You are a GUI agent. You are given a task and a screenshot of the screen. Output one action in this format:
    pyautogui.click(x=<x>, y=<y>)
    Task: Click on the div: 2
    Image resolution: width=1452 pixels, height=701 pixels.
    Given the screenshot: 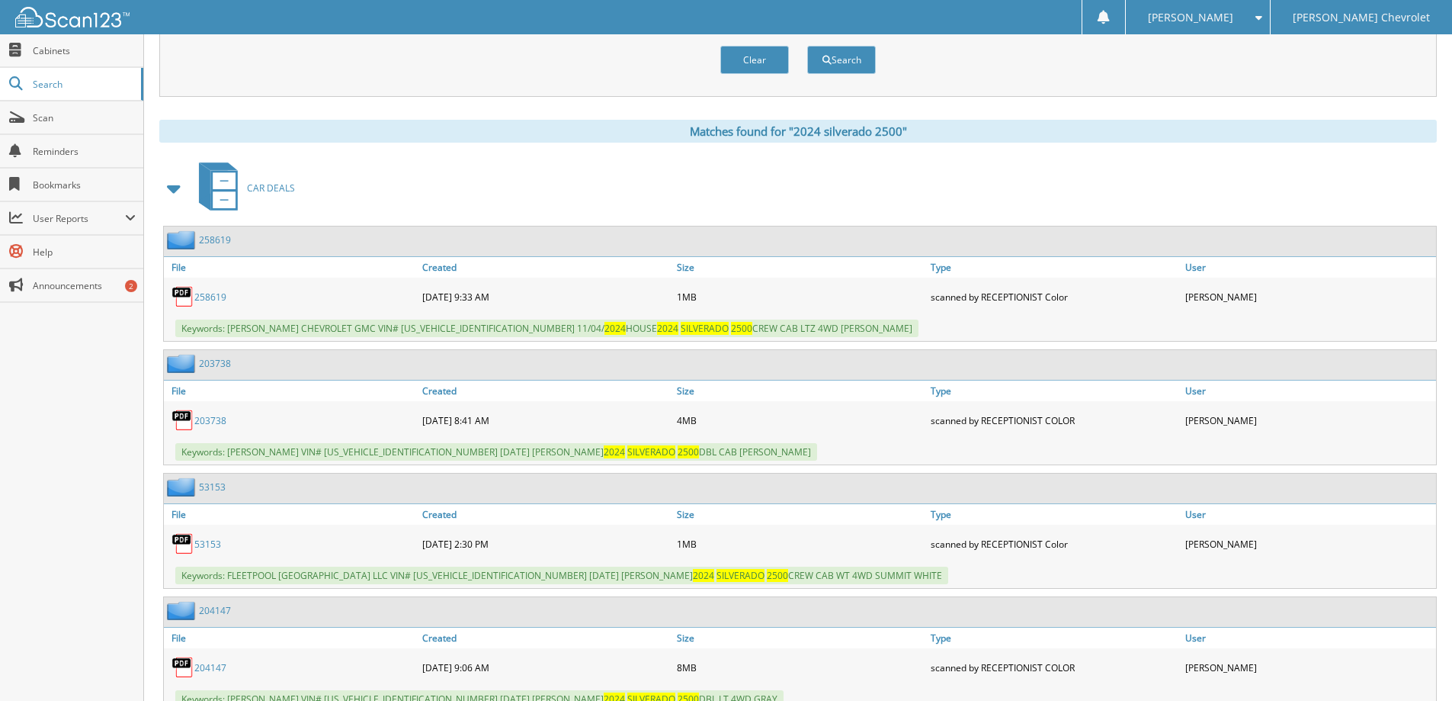 What is the action you would take?
    pyautogui.click(x=131, y=286)
    